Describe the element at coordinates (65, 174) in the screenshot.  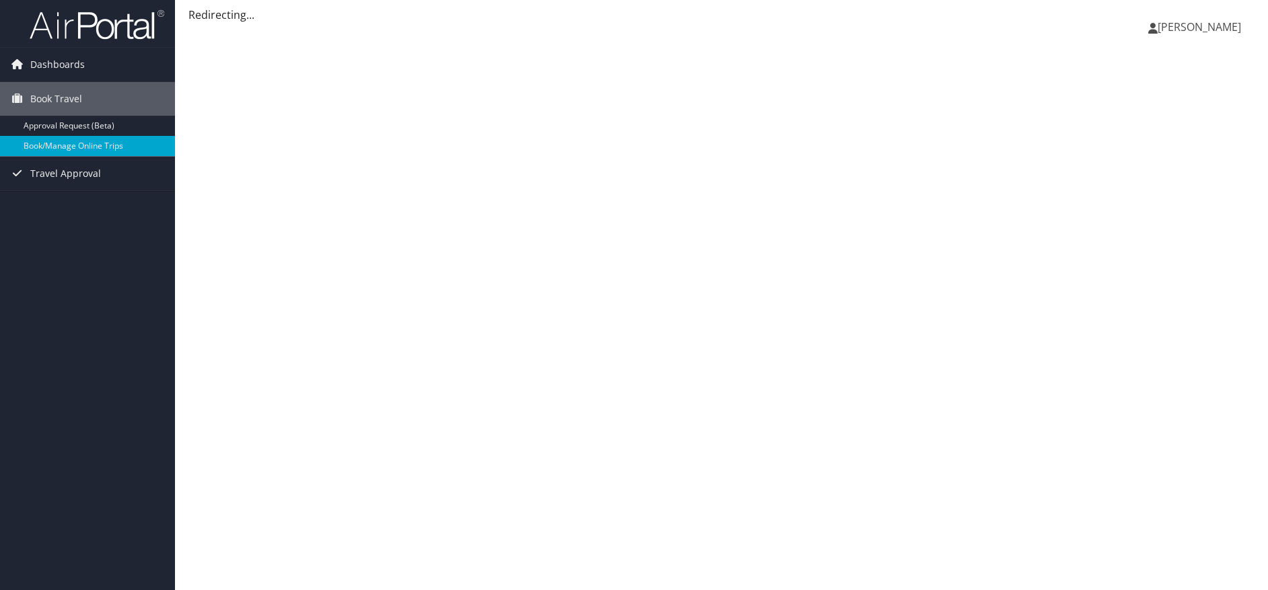
I see `span: Travel Approval` at that location.